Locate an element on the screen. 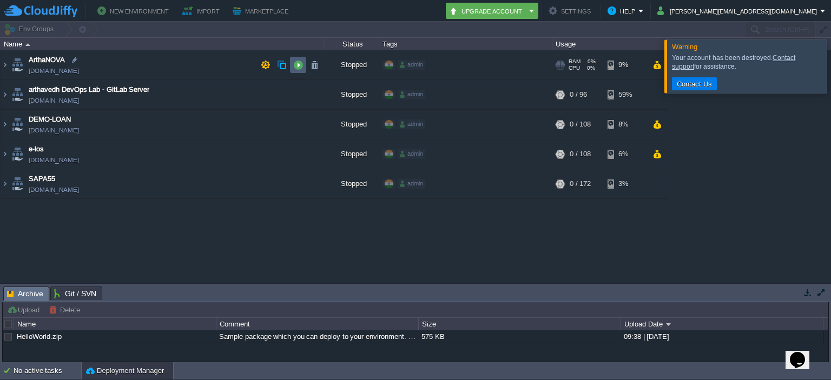  div: Your account has been destroyed. for assistance. is located at coordinates (747, 62).